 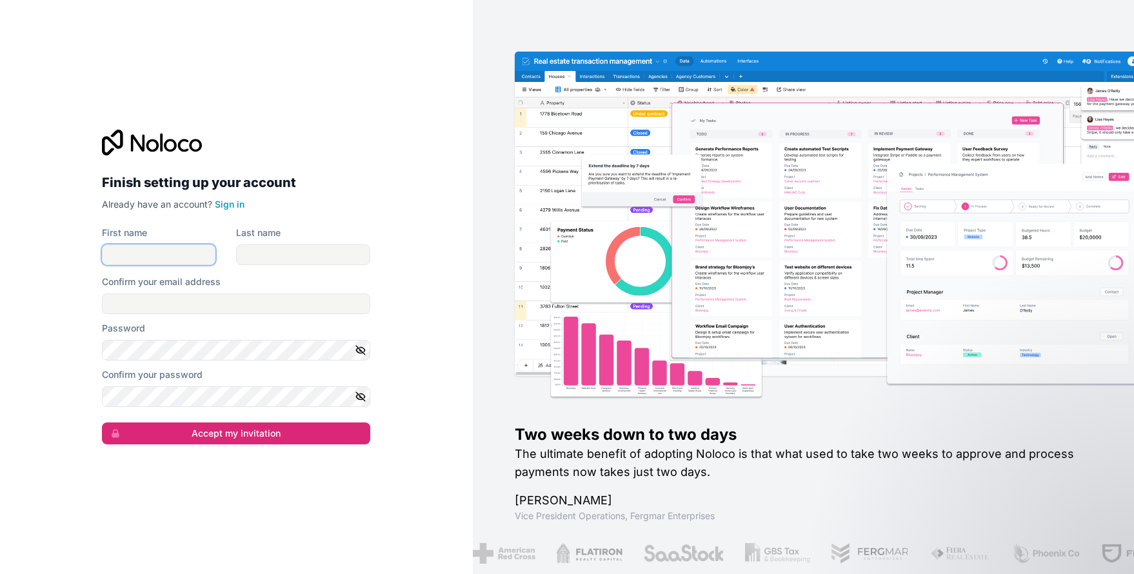 I want to click on h1: Vice President Operations , Fergmar Enterprises, so click(x=804, y=516).